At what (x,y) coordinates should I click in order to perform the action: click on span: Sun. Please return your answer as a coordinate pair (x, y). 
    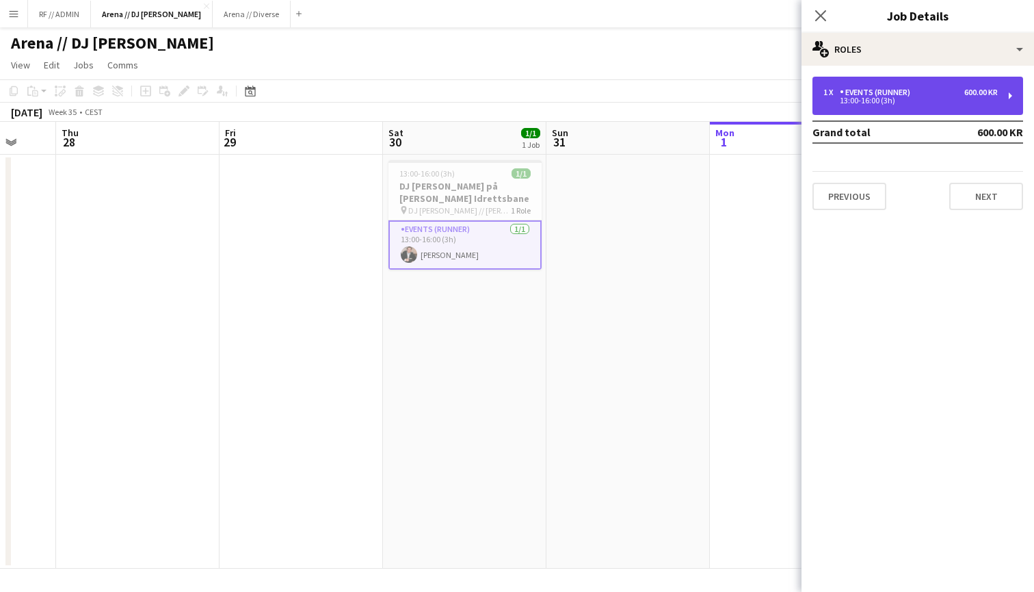
    Looking at the image, I should click on (560, 133).